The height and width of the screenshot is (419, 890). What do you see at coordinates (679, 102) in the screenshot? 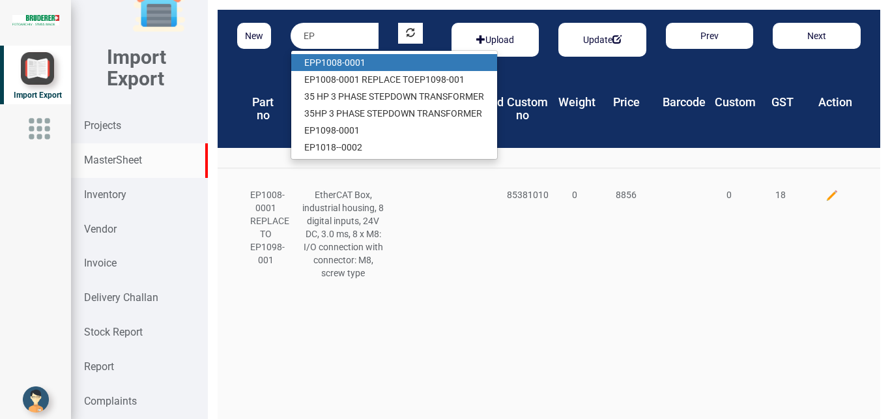
I see `h4: Barcode` at bounding box center [679, 102].